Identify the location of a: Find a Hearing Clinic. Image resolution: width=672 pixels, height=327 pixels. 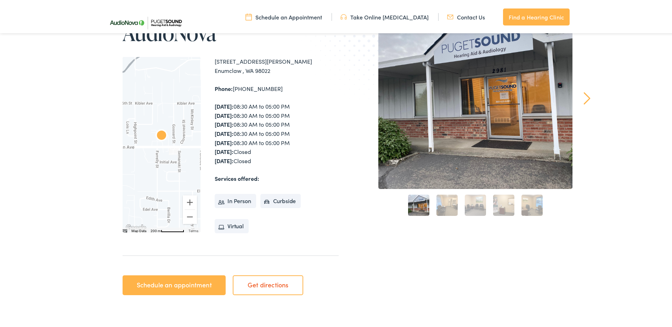
(536, 16).